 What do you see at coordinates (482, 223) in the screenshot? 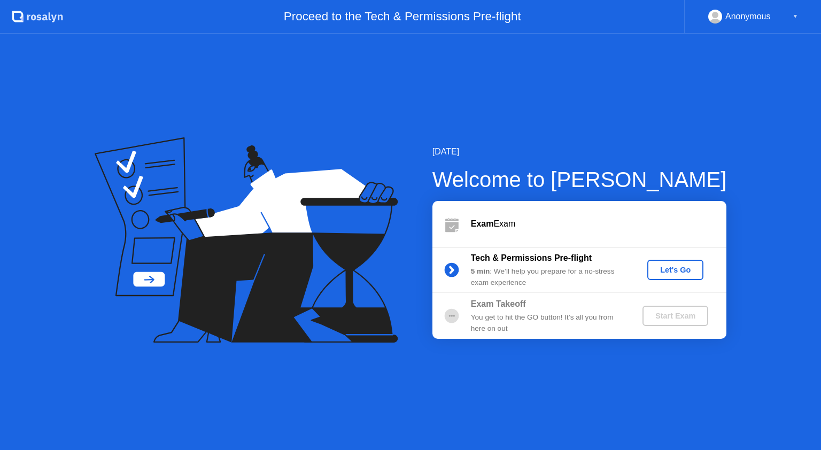
I see `b: Exam` at bounding box center [482, 223].